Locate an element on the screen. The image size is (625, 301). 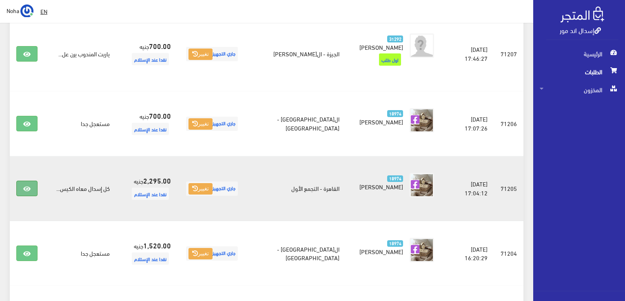
u: EN is located at coordinates (44, 11).